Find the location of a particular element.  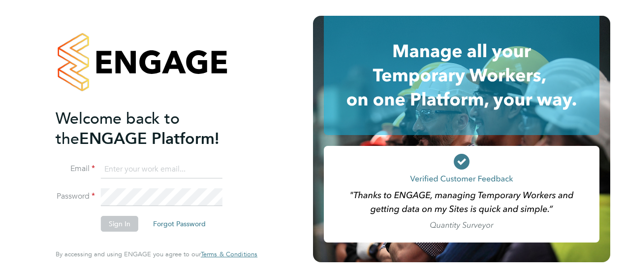

button: Sign In is located at coordinates (120, 223).